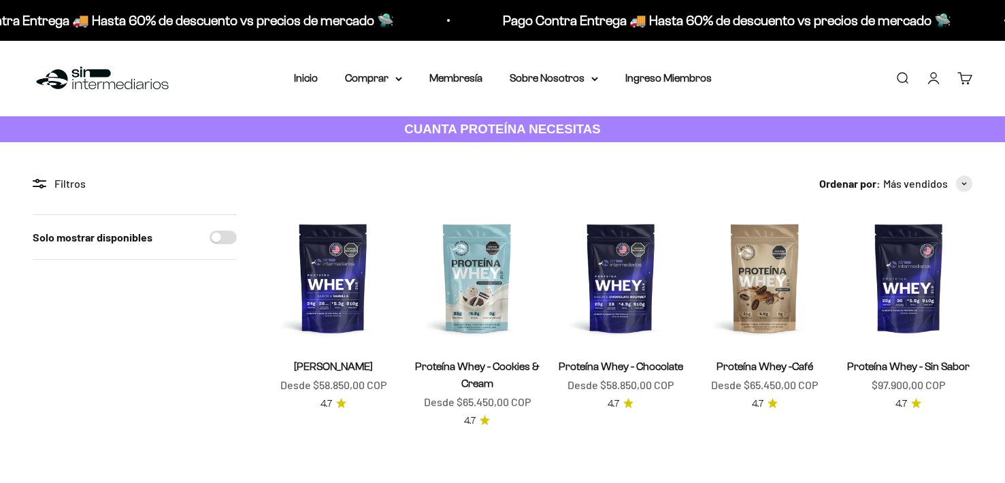 This screenshot has height=483, width=1005. I want to click on a: Inicio, so click(306, 78).